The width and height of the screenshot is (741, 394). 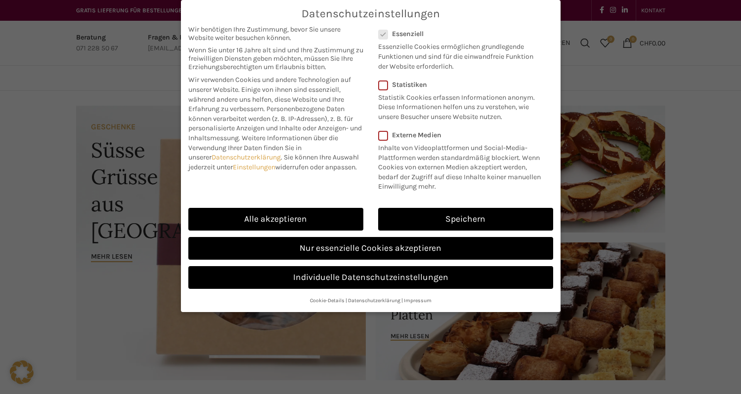 What do you see at coordinates (276, 219) in the screenshot?
I see `a: Alle akzeptieren` at bounding box center [276, 219].